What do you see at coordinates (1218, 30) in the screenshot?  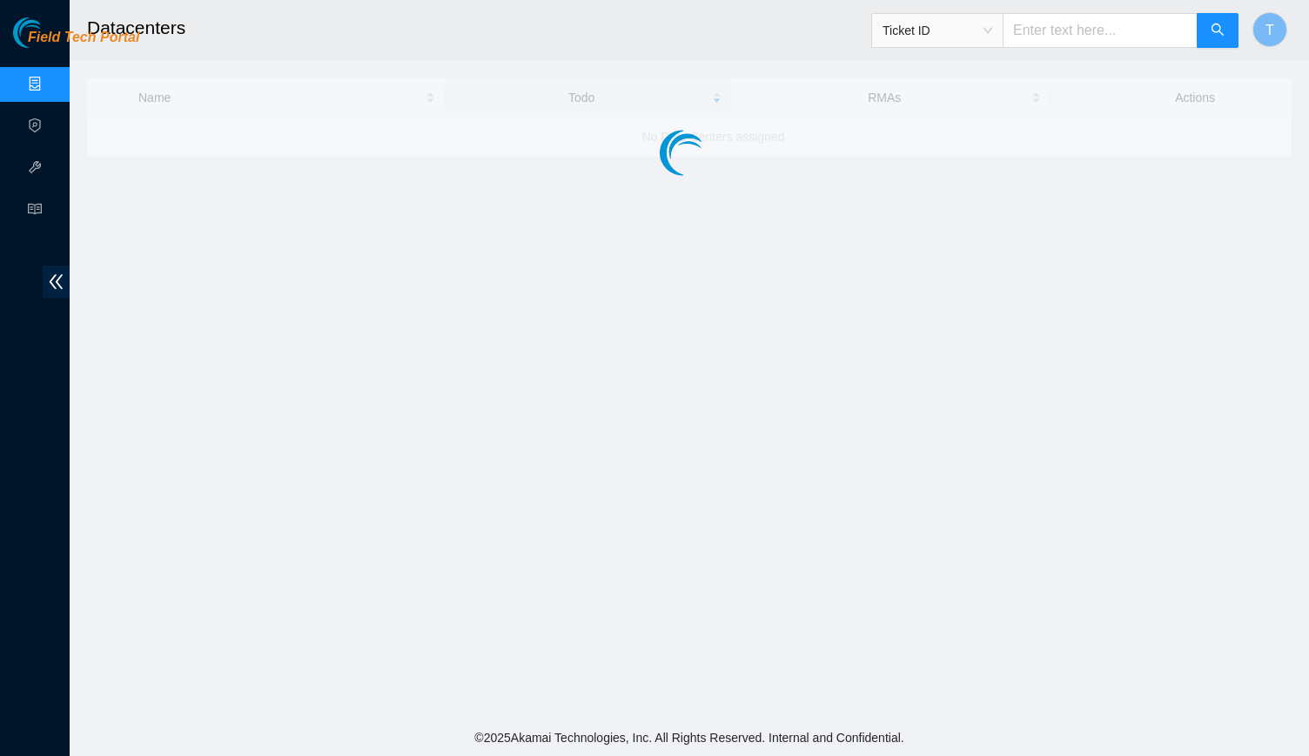 I see `span: search` at bounding box center [1218, 30].